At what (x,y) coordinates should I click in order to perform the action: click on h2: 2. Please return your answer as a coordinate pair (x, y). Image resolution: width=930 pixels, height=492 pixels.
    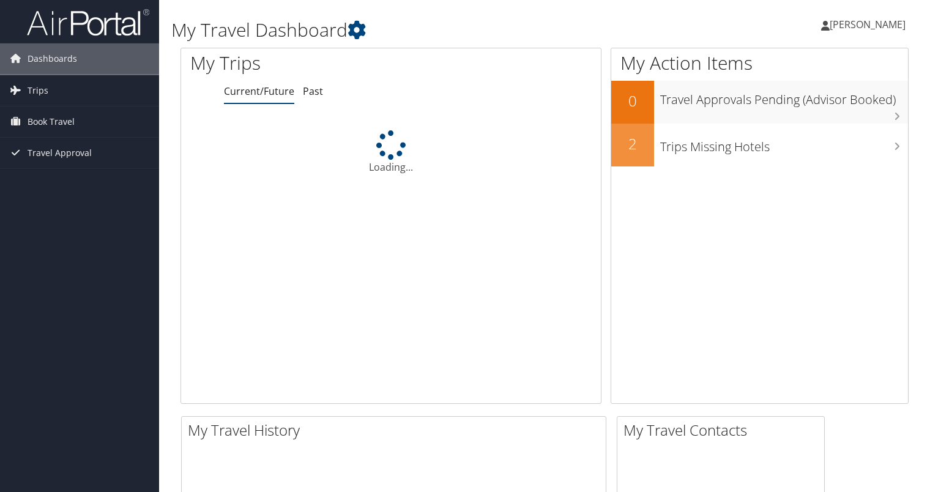
    Looking at the image, I should click on (633, 144).